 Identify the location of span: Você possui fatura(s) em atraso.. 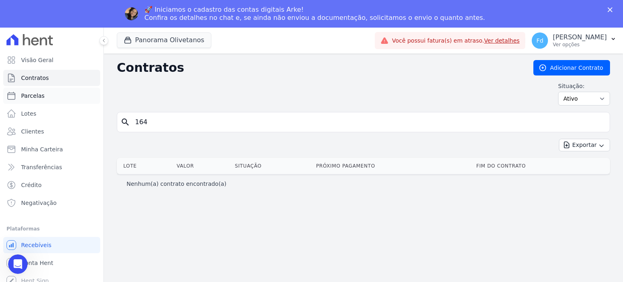
(455, 41).